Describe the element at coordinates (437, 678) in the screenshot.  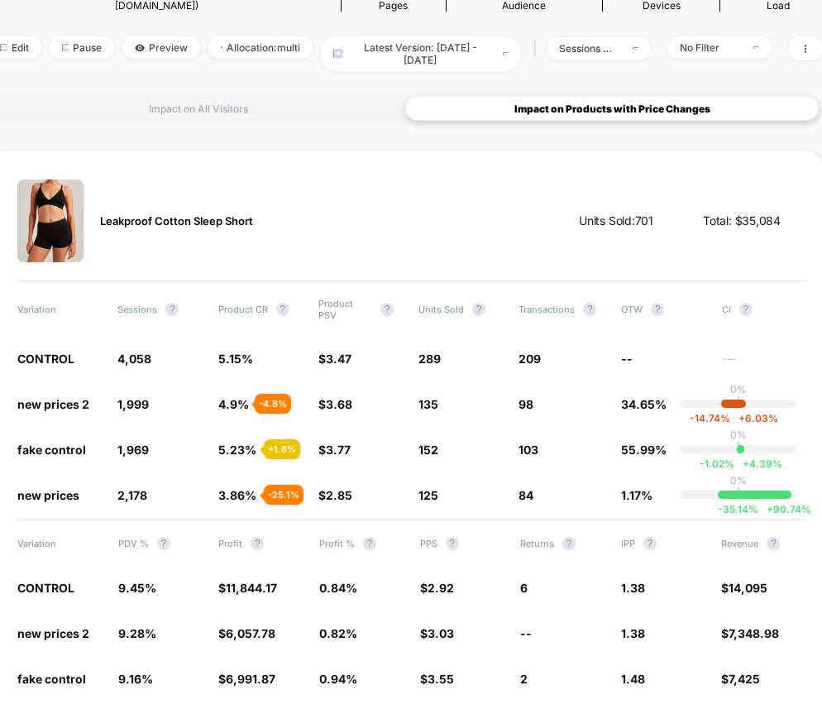
I see `span: $3.55` at that location.